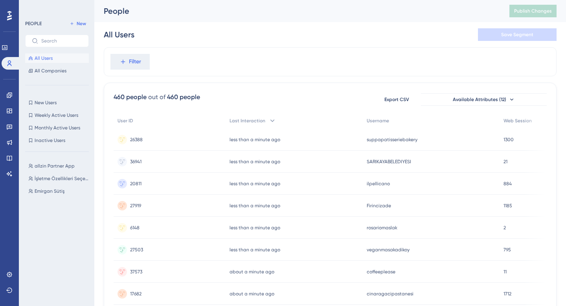  I want to click on button: Inactive Users, so click(57, 140).